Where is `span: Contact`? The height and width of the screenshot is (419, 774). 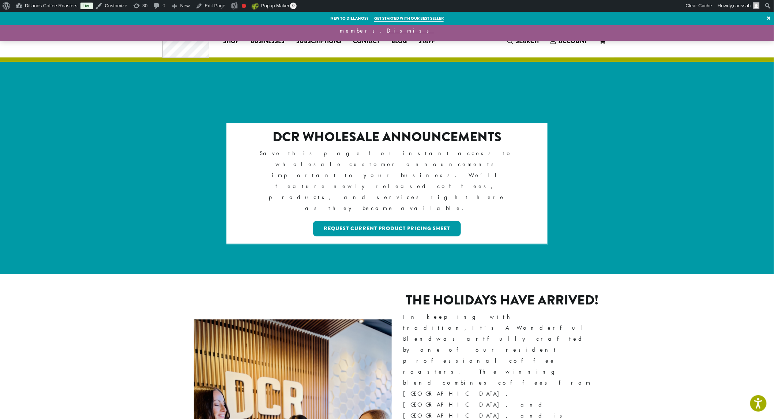
span: Contact is located at coordinates (366, 41).